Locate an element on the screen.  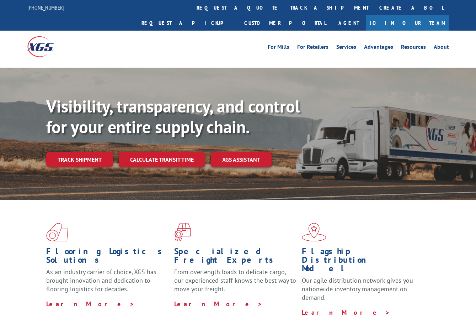
span: As an industry carrier of choice, XGS has brought innovation and dedication to flooring logistics... is located at coordinates (101, 280).